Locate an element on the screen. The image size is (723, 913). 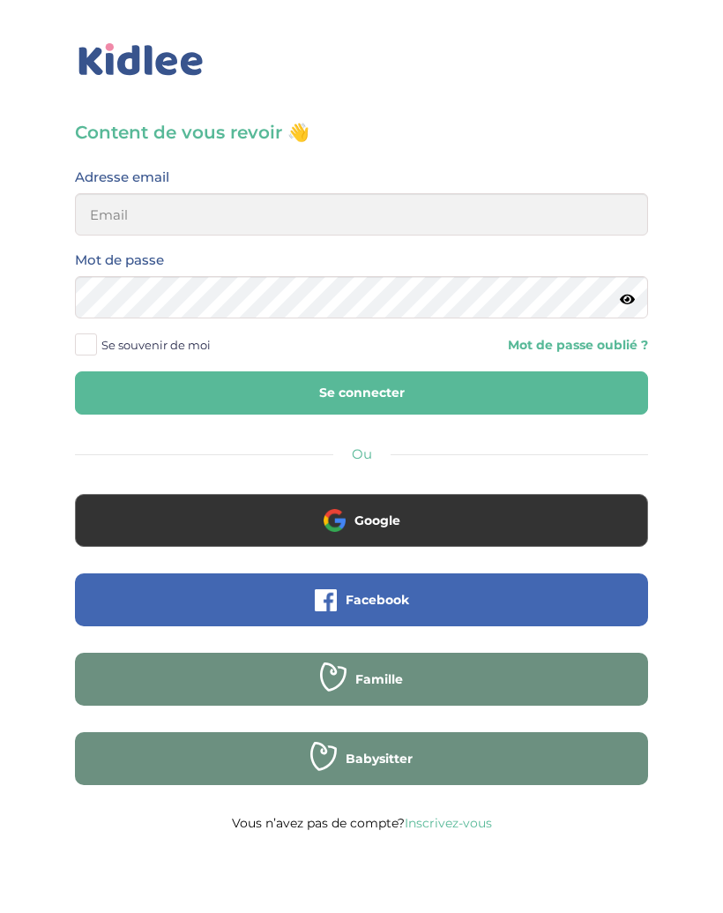
img: logo_kidlee_bleu is located at coordinates (141, 60).